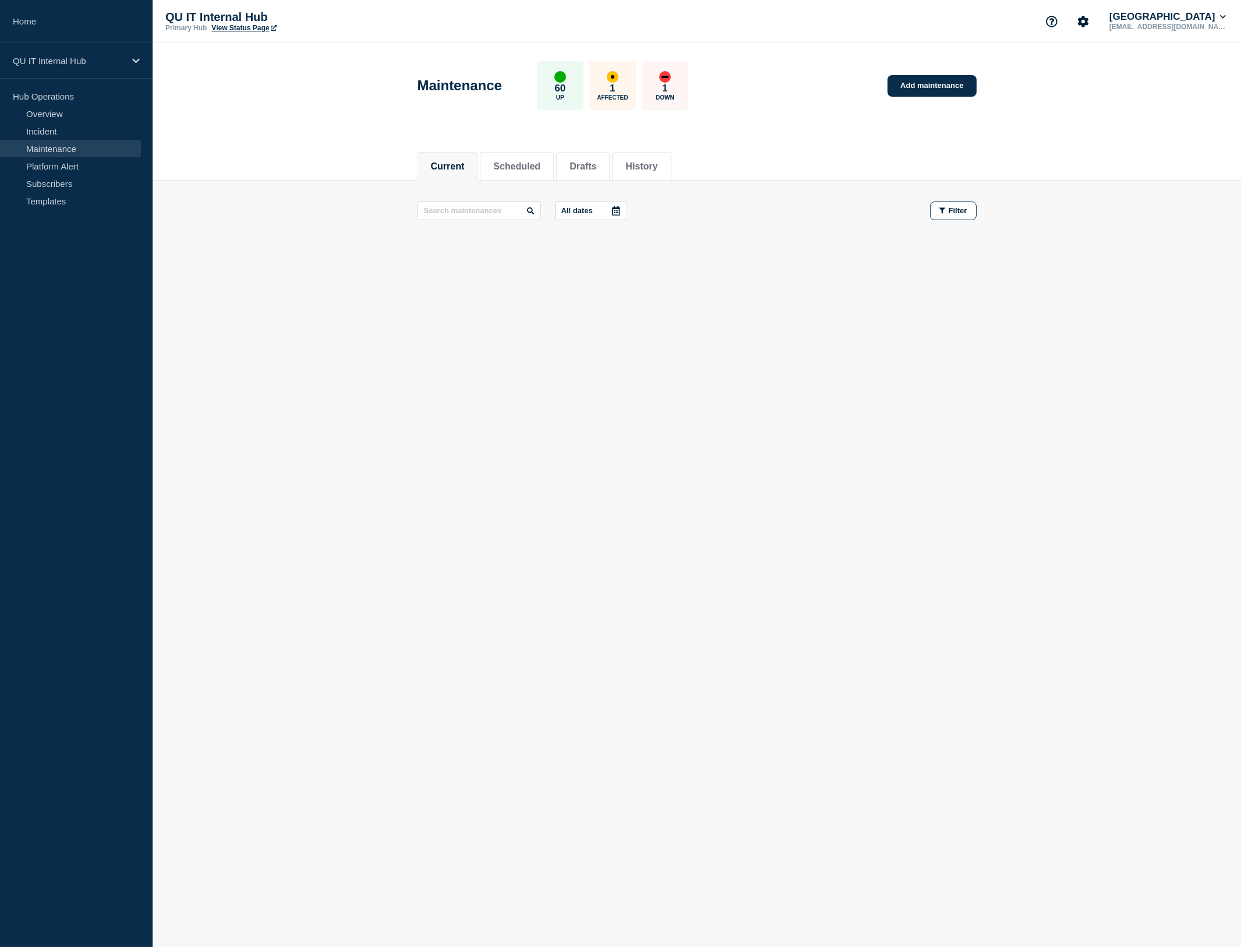 Image resolution: width=1241 pixels, height=947 pixels. I want to click on button: Drafts, so click(583, 167).